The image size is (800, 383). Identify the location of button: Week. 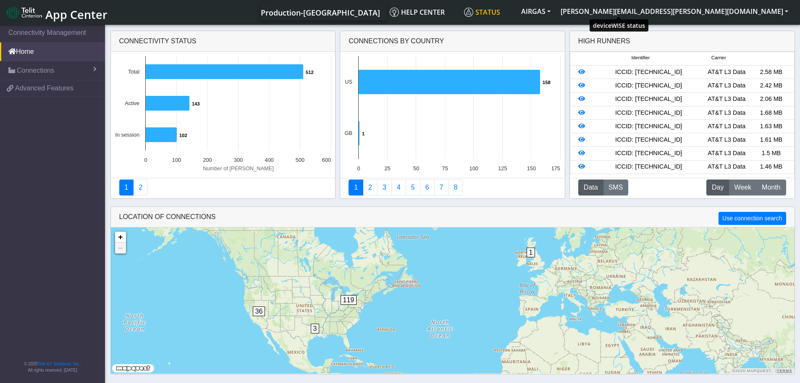
(743, 187).